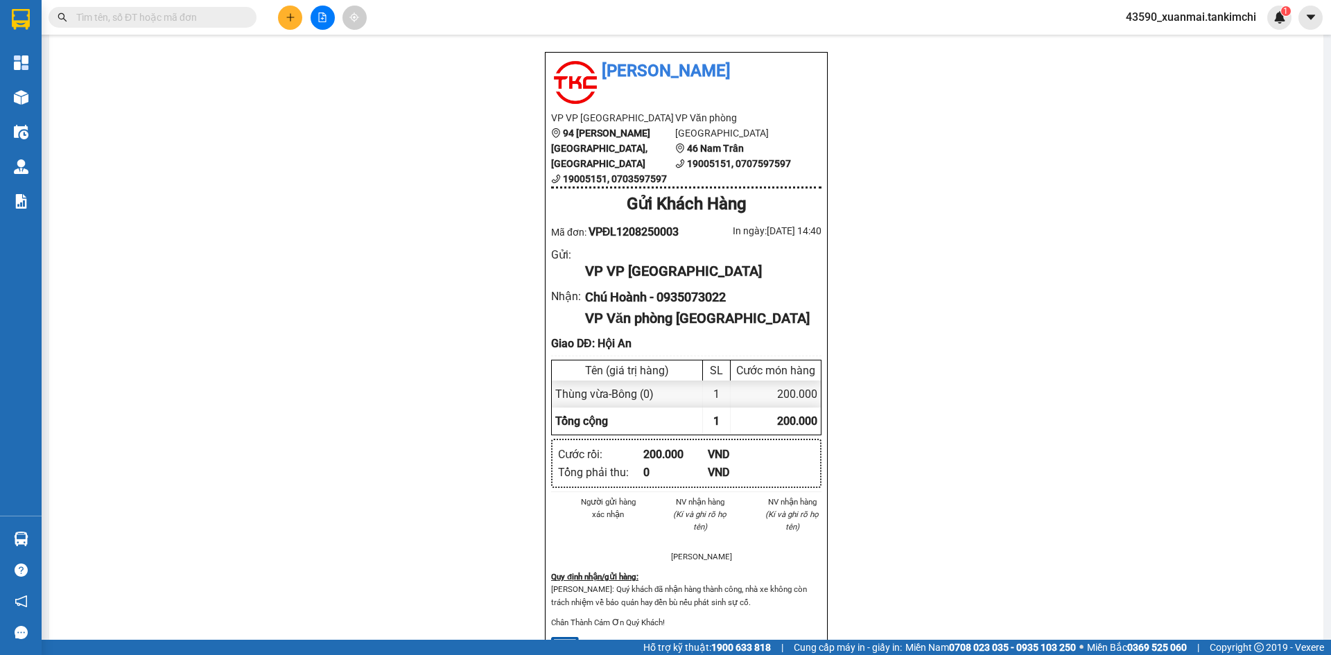  Describe the element at coordinates (1286, 11) in the screenshot. I see `sup: 1` at that location.